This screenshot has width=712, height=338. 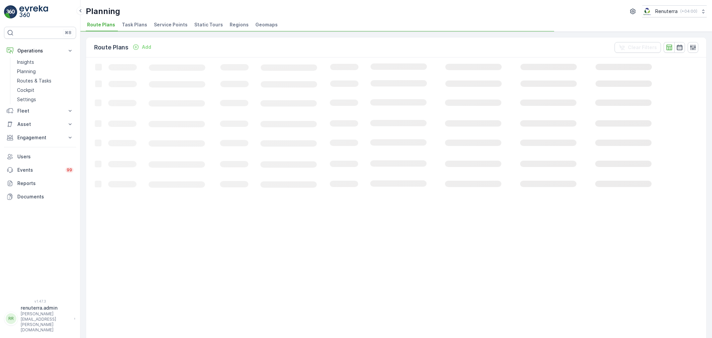 I want to click on button: Operations, so click(x=40, y=51).